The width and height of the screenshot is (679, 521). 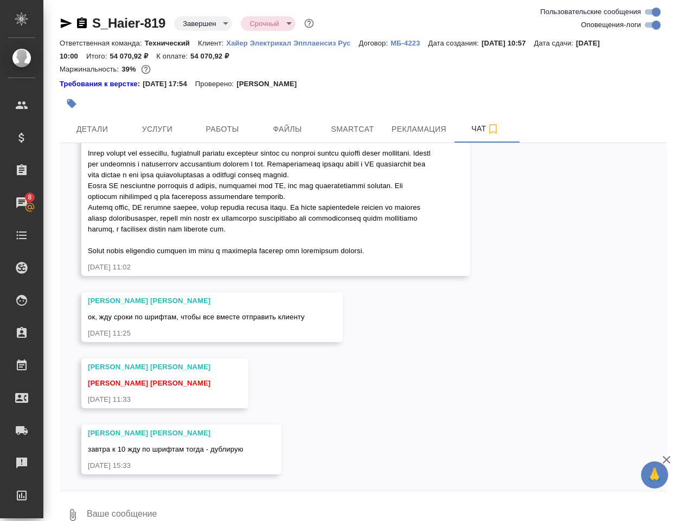 What do you see at coordinates (98, 56) in the screenshot?
I see `p: Итого:` at bounding box center [98, 56].